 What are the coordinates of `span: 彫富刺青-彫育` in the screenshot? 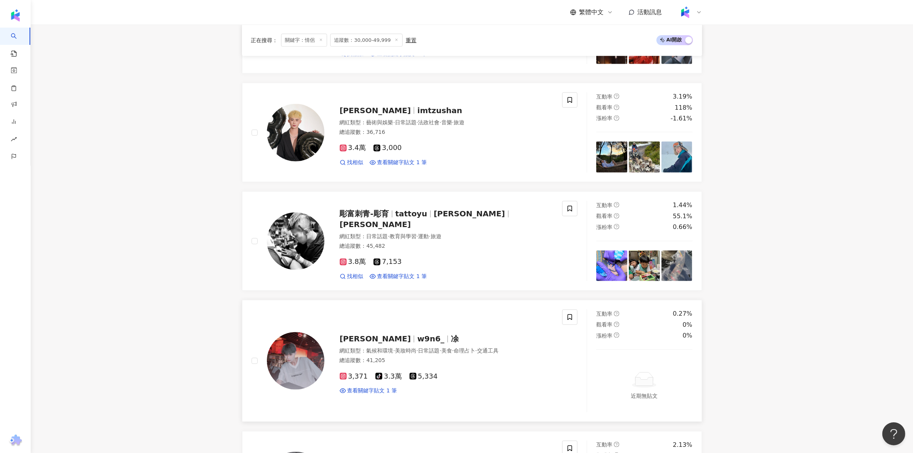 It's located at (364, 214).